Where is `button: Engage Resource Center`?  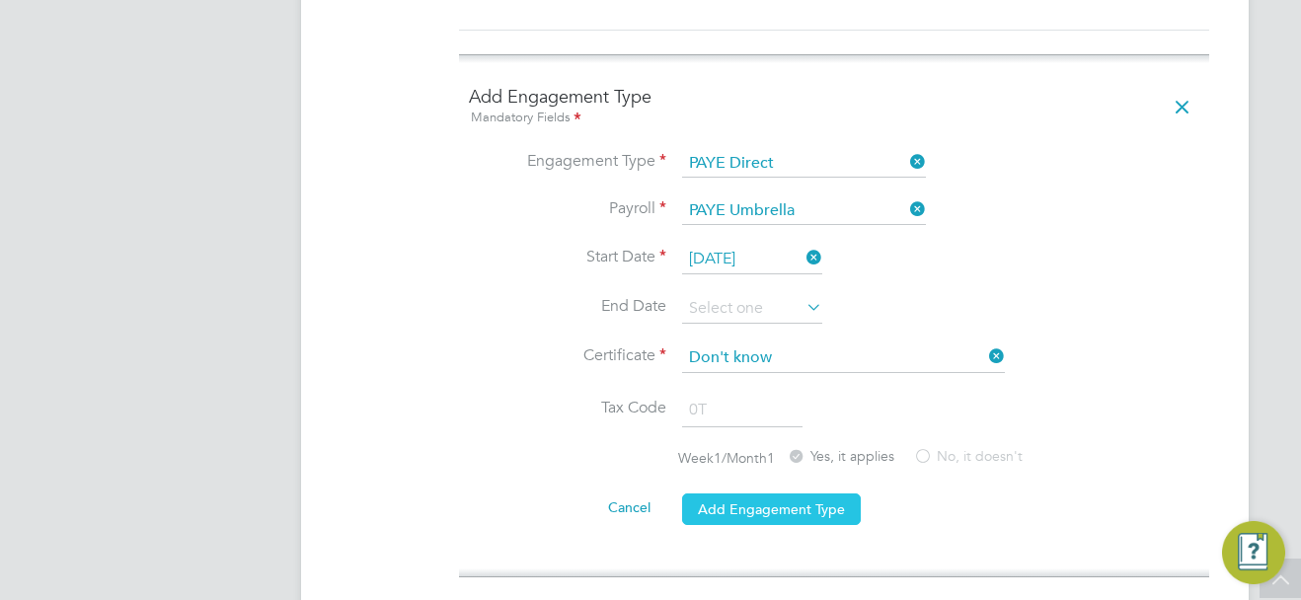
button: Engage Resource Center is located at coordinates (1253, 553).